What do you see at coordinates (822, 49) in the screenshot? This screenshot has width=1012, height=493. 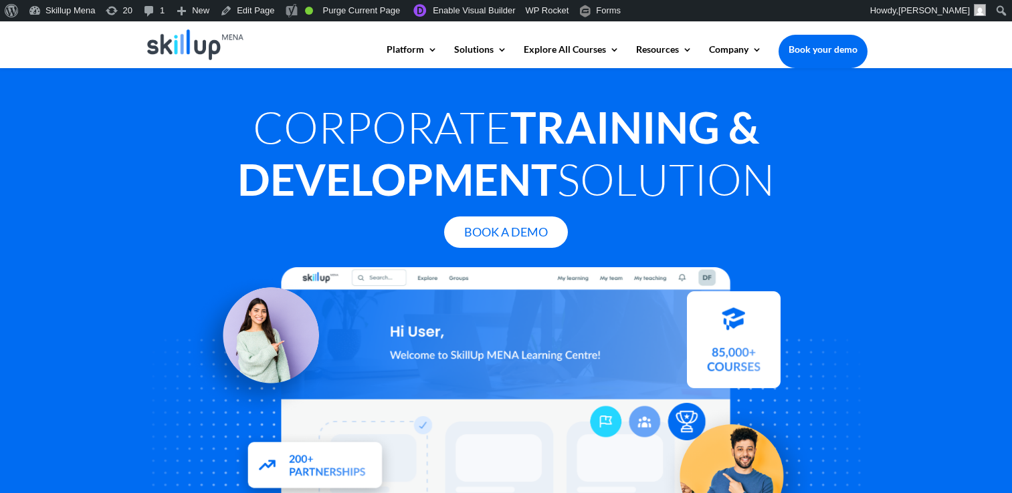 I see `a: Book your demo` at bounding box center [822, 49].